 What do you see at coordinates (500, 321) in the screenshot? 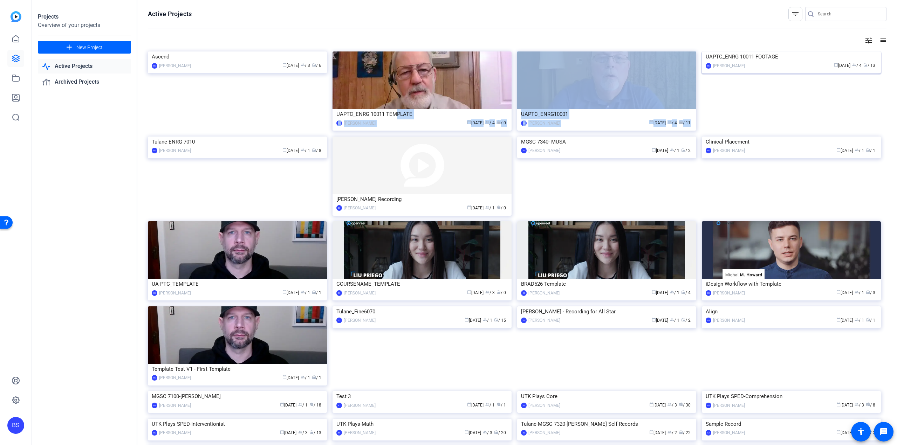
I see `span: / 15` at bounding box center [500, 321].